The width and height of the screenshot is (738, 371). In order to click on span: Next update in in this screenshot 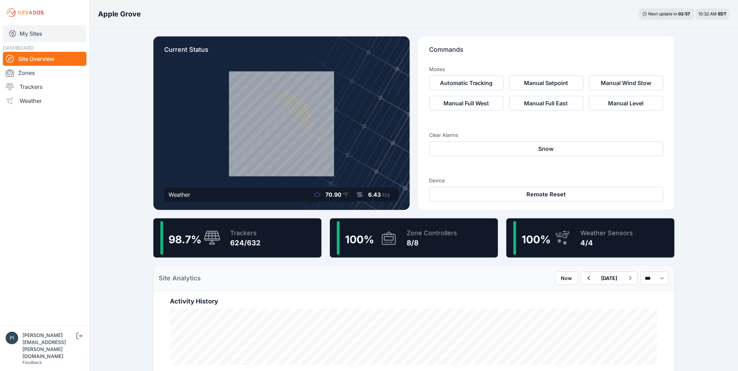, I will do `click(663, 14)`.